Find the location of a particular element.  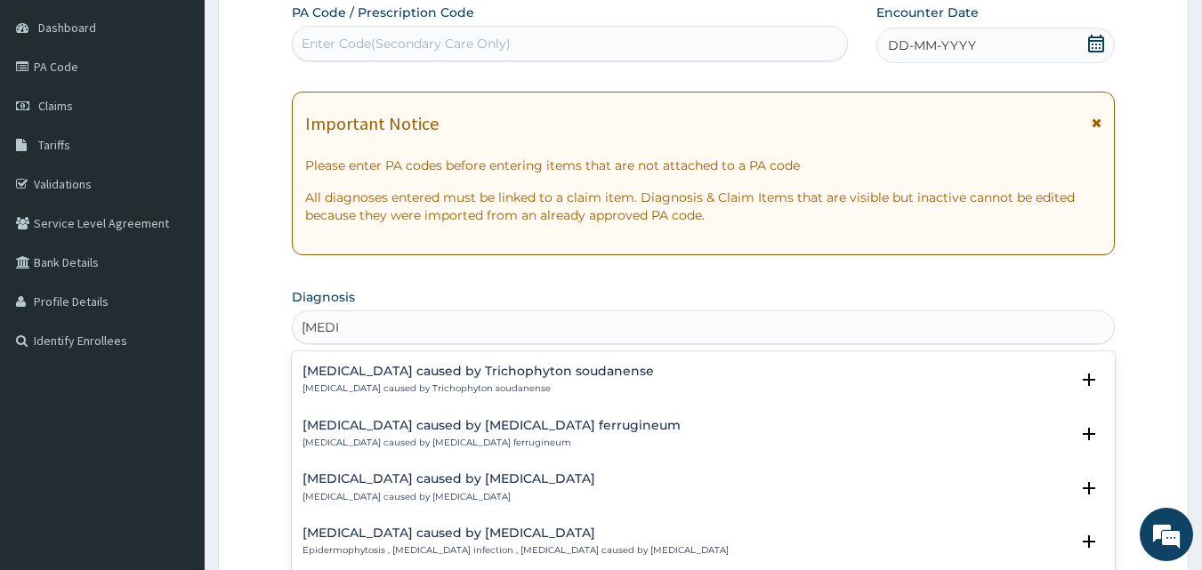

span: We're online! is located at coordinates (174, 262).